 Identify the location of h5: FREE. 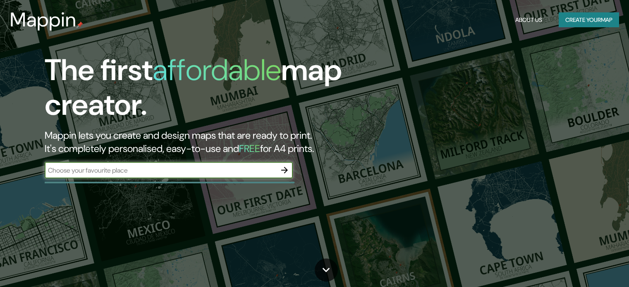
(249, 148).